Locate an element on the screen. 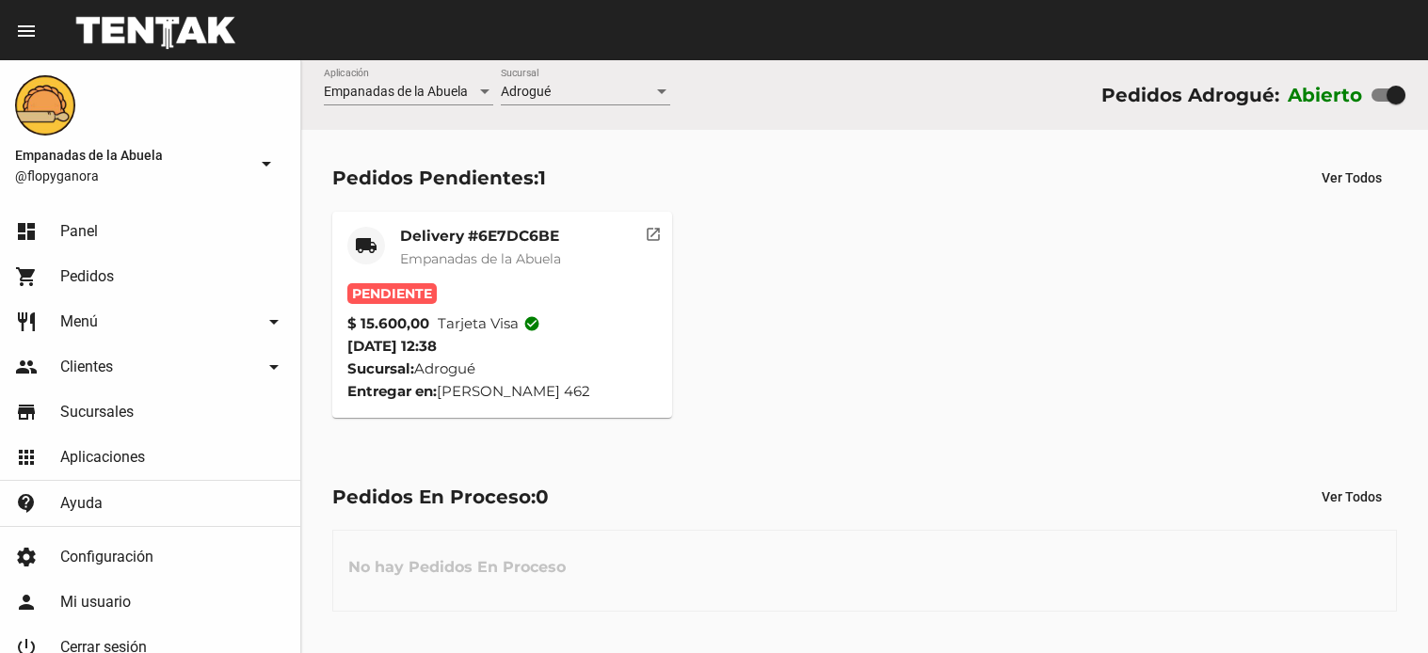  mat-icon: shopping_cart is located at coordinates (26, 277).